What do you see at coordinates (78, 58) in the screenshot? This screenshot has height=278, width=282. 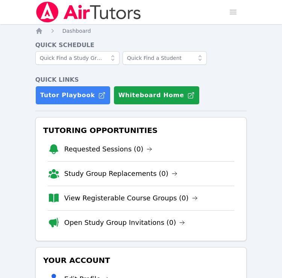 I see `input: Quick Find a Study Group` at bounding box center [78, 58].